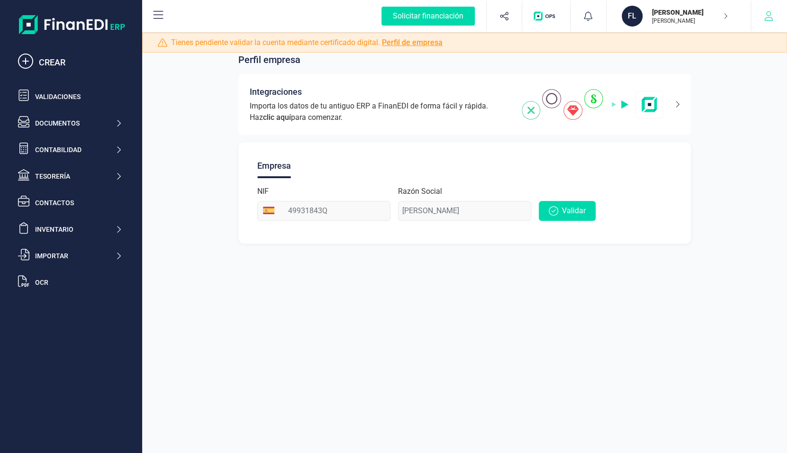 The width and height of the screenshot is (787, 453). I want to click on img: Logo de OPS, so click(546, 16).